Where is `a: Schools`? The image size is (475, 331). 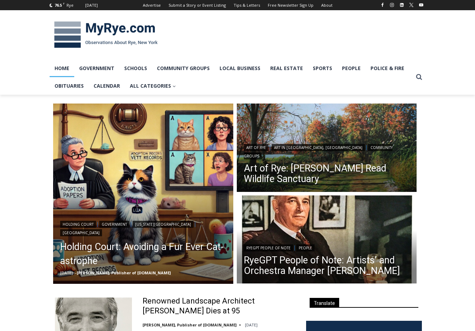 a: Schools is located at coordinates (136, 68).